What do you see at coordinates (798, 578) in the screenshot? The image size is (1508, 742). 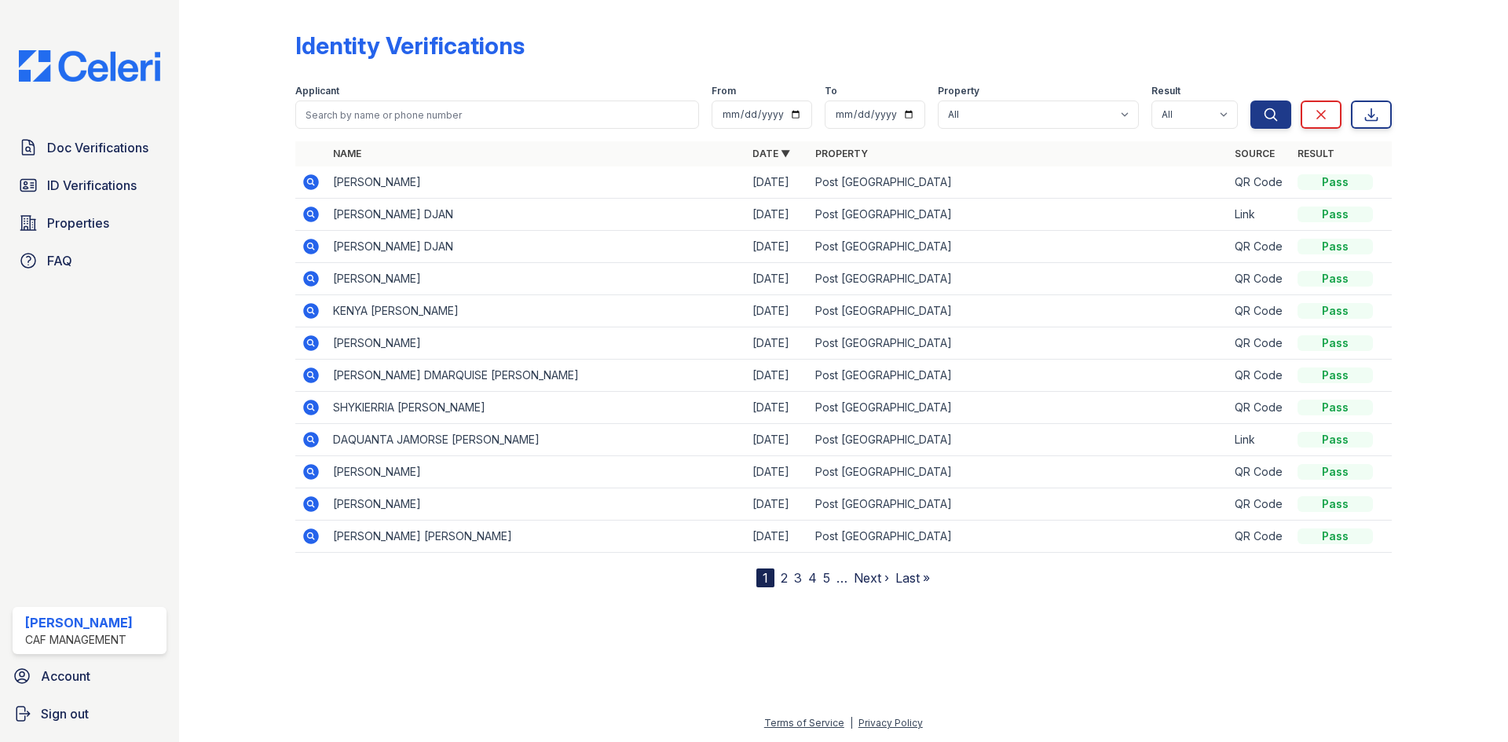 I see `a: 3` at bounding box center [798, 578].